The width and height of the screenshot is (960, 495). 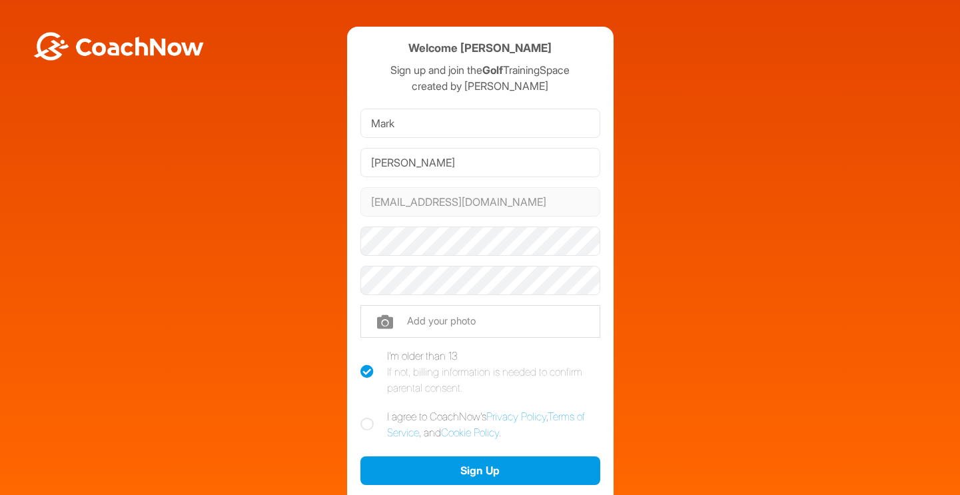 What do you see at coordinates (493, 380) in the screenshot?
I see `div: If not, billing information is needed to confirm parental consent.` at bounding box center [493, 380].